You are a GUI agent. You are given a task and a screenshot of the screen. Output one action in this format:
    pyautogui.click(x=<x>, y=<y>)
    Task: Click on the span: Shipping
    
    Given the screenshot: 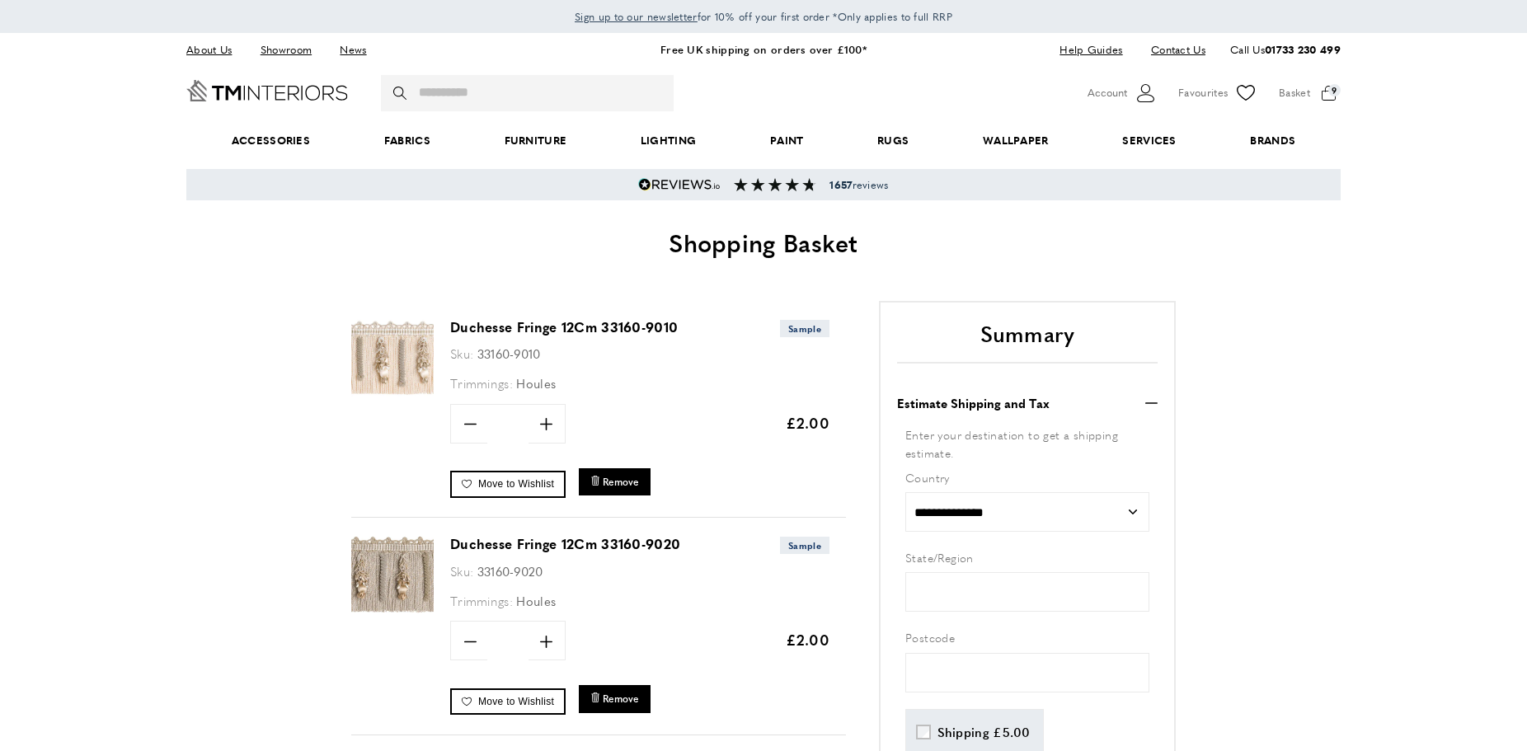 What is the action you would take?
    pyautogui.click(x=963, y=732)
    